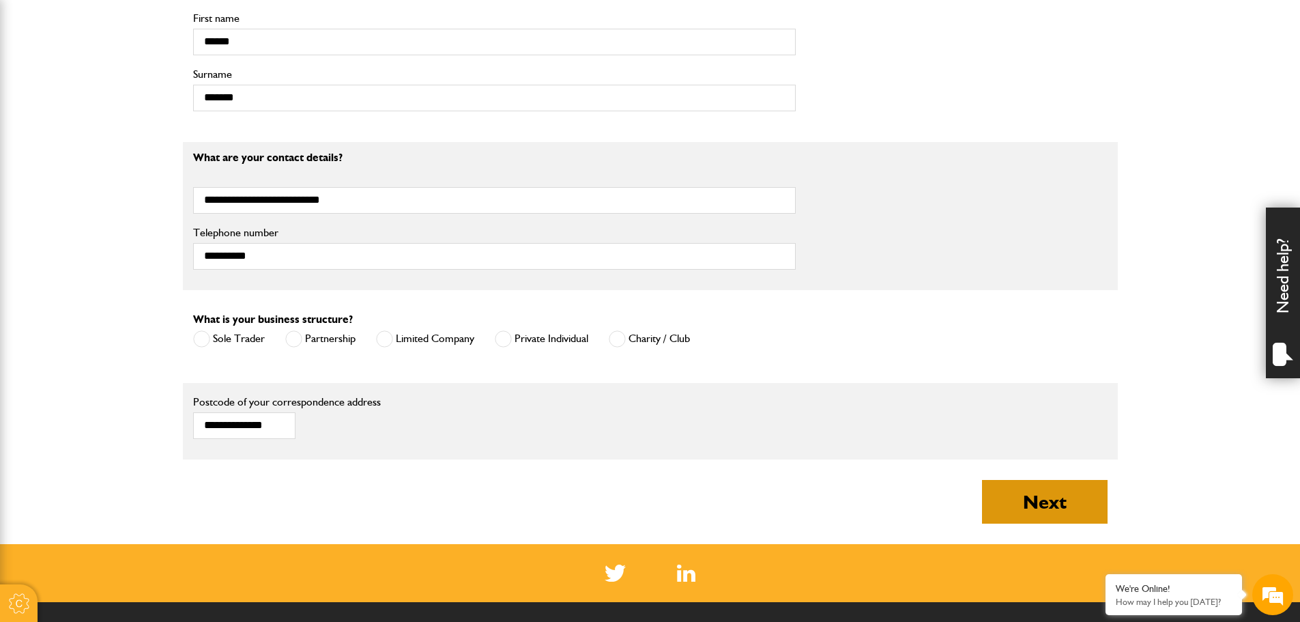  I want to click on input: Enter your phone number, so click(133, 222).